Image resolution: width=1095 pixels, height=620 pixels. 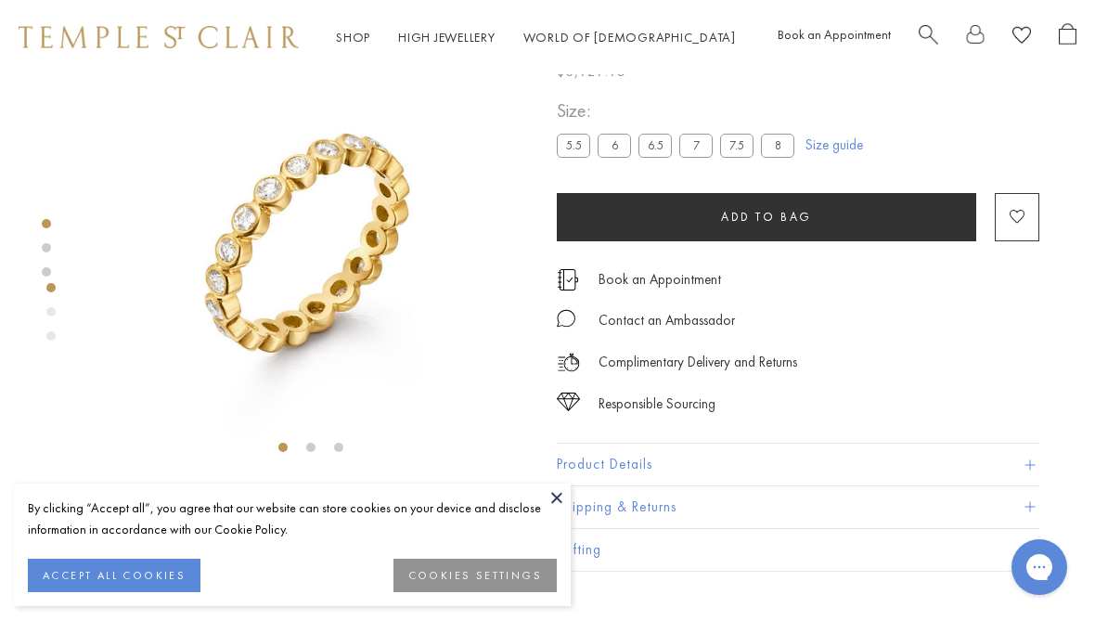 I want to click on a: Open Shopping Bag, so click(x=1067, y=37).